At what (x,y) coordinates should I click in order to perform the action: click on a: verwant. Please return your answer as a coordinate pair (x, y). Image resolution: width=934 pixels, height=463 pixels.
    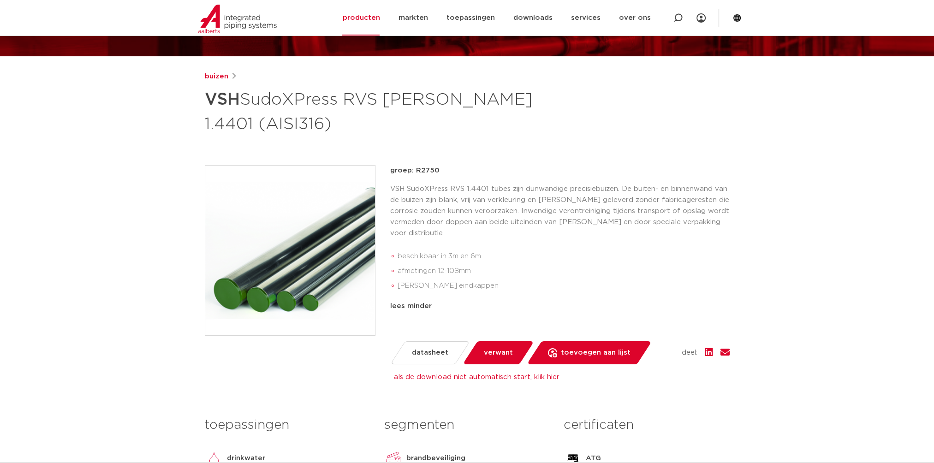
    Looking at the image, I should click on (498, 353).